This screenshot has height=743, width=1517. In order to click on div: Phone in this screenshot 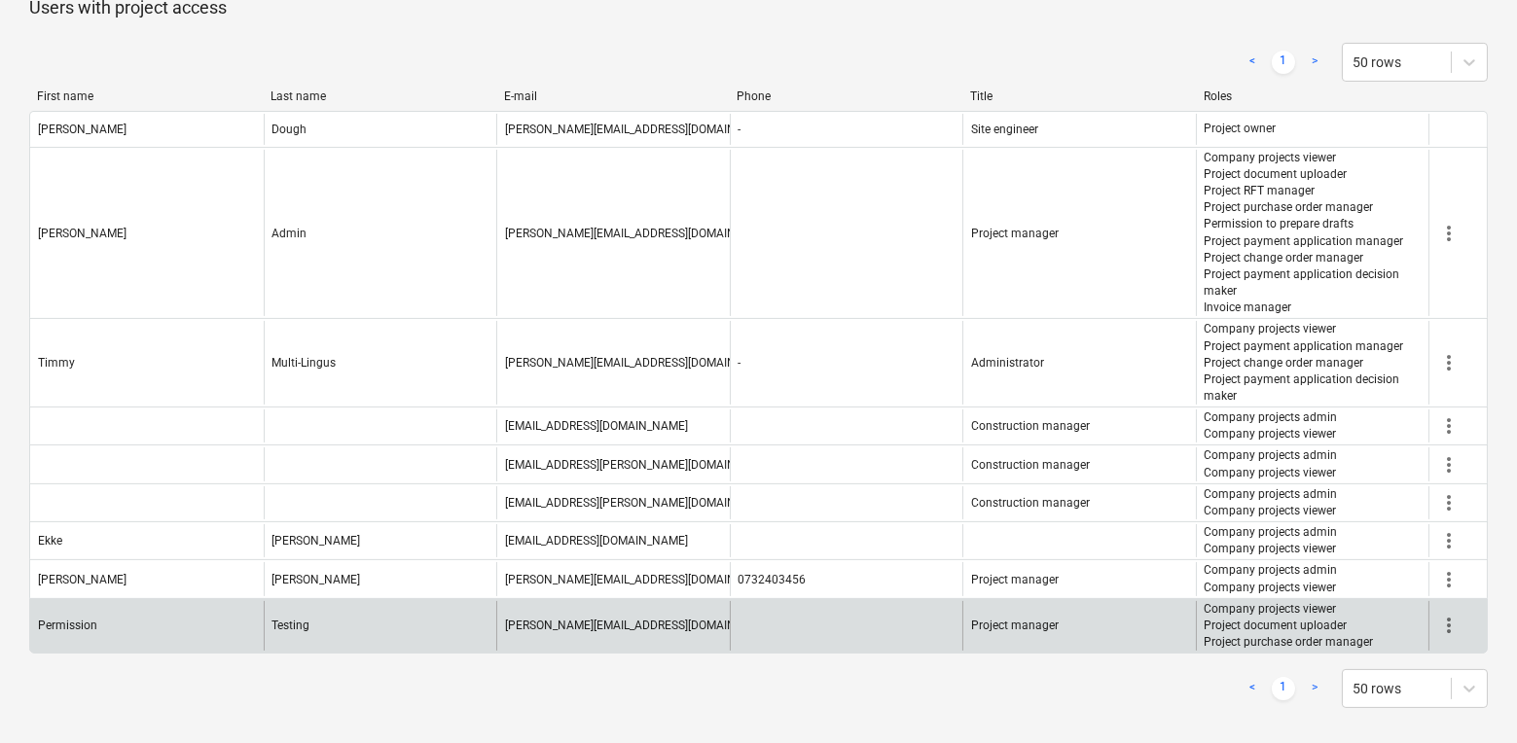, I will do `click(845, 96)`.